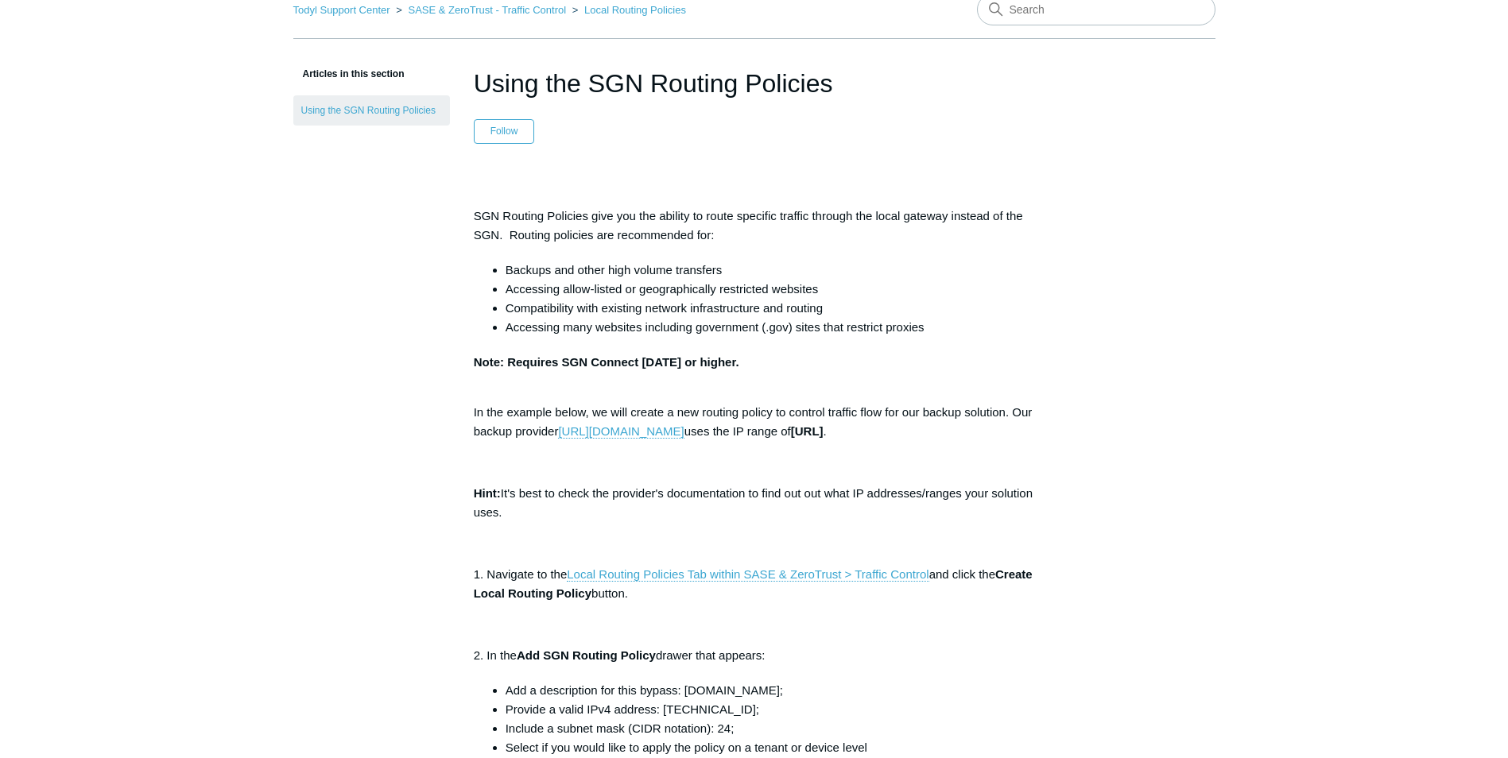 This screenshot has height=758, width=1508. I want to click on span: Select if you would like to apply the policy on a tenant or device level, so click(686, 747).